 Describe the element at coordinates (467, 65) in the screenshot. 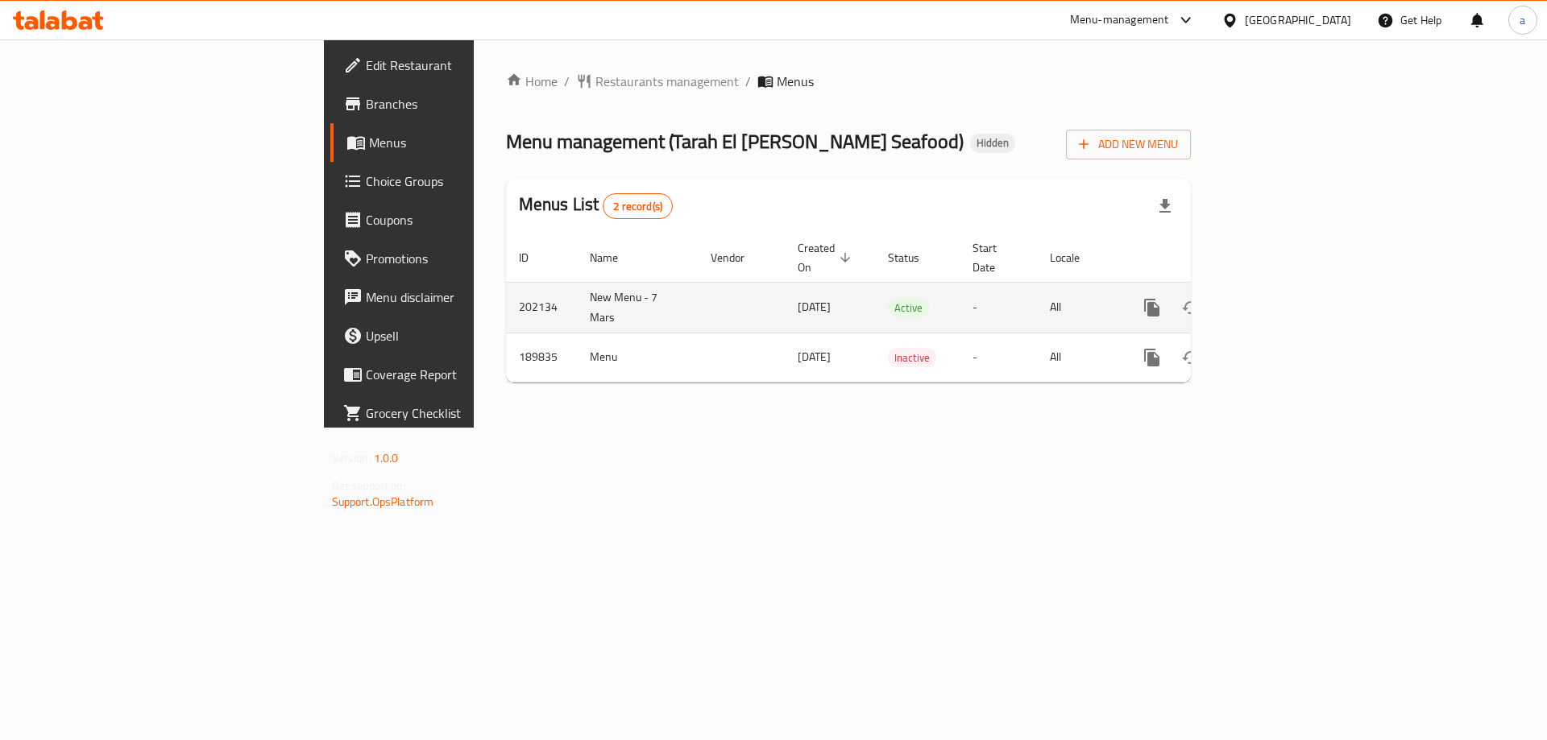

I see `span: Edit Restaurant` at that location.